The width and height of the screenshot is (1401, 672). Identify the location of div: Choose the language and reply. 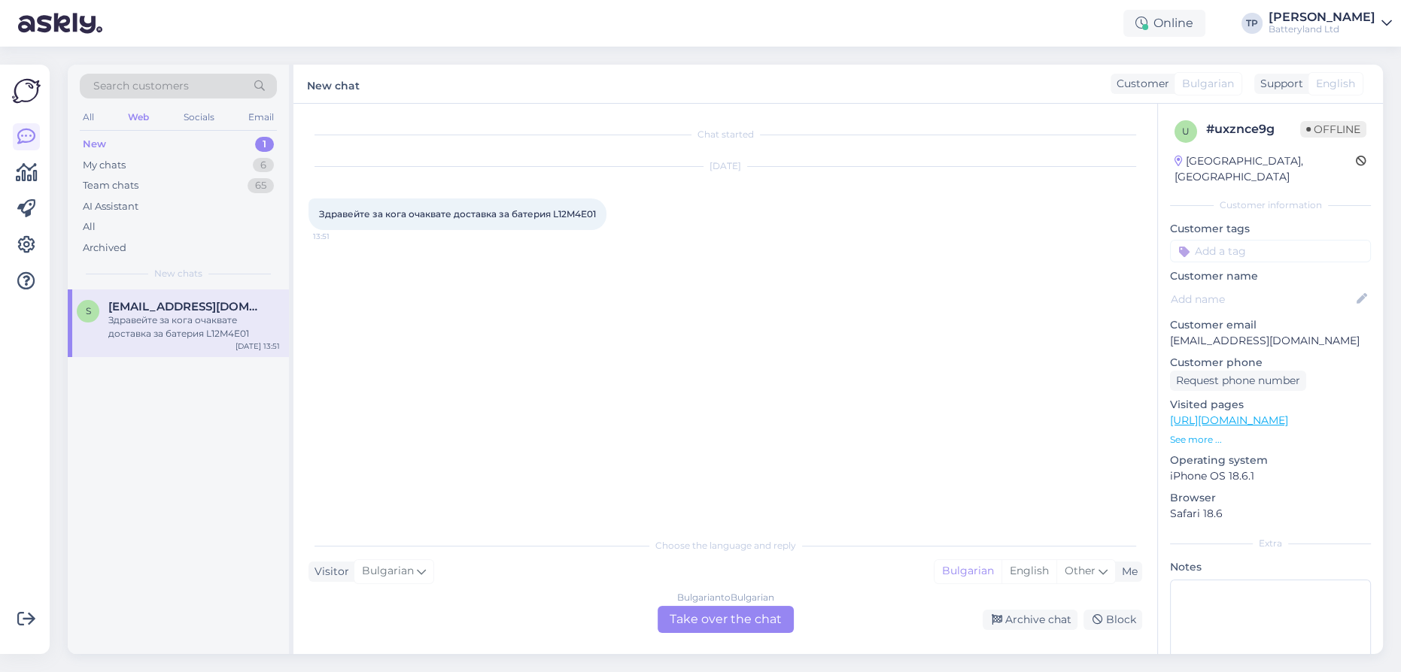
(725, 546).